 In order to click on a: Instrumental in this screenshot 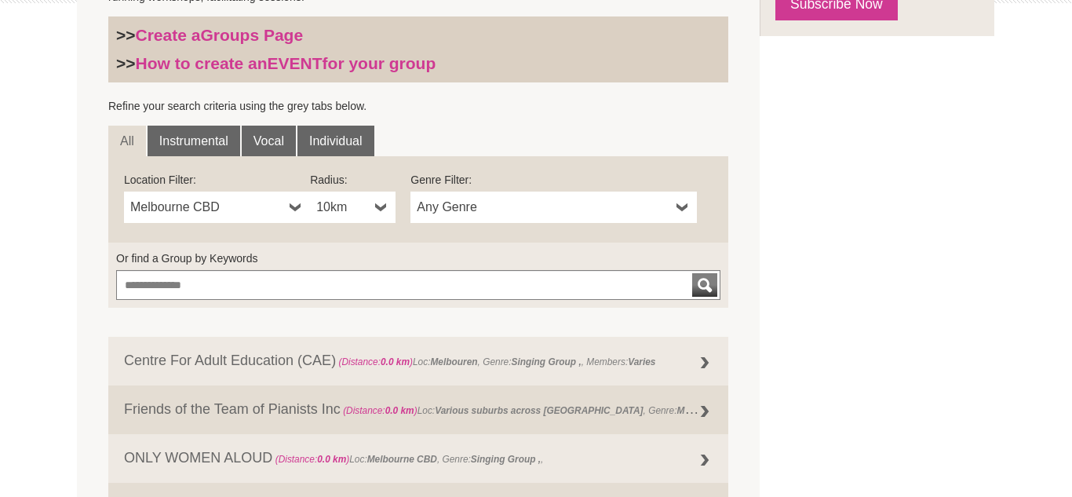, I will do `click(194, 141)`.